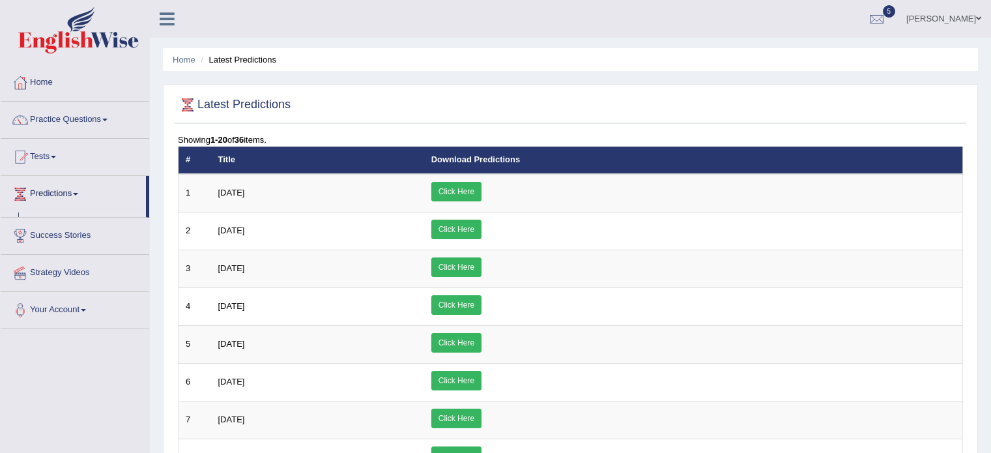 This screenshot has height=453, width=991. What do you see at coordinates (75, 234) in the screenshot?
I see `a: Success Stories` at bounding box center [75, 234].